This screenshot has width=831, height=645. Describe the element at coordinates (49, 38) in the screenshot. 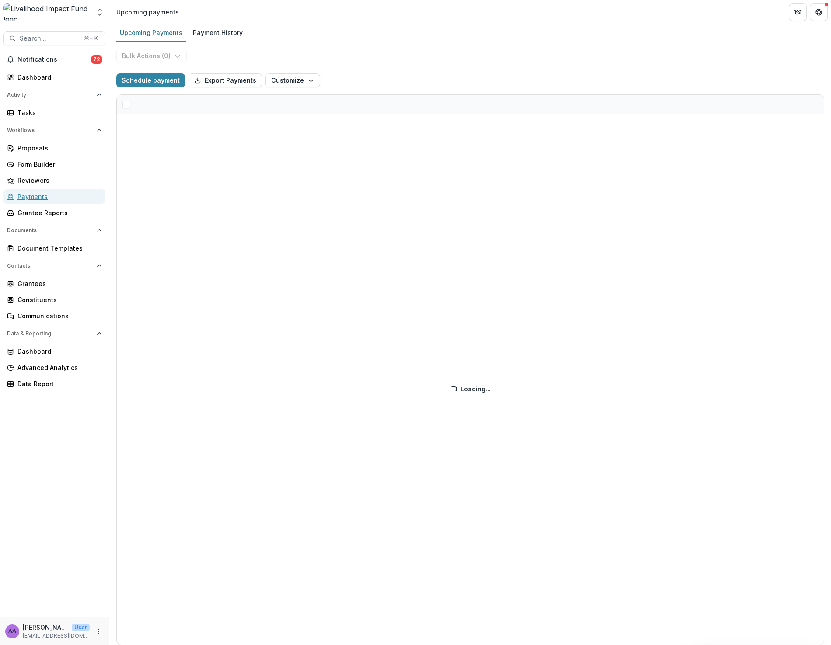

I see `span: Search...` at that location.